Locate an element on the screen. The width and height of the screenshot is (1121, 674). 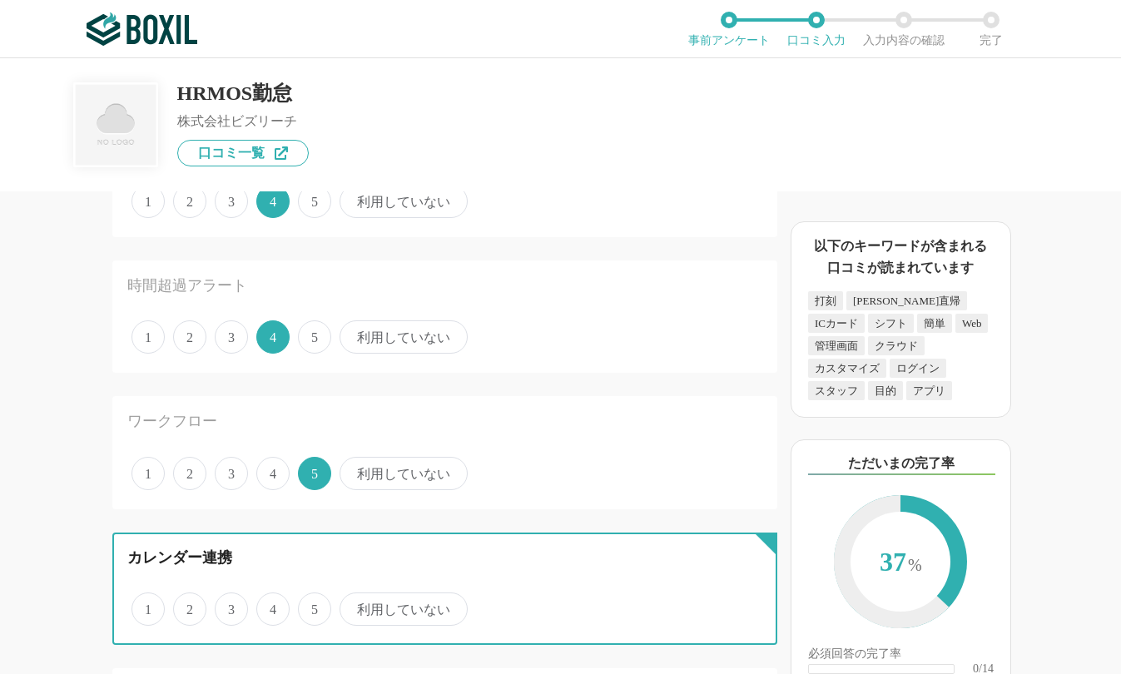
li: 完了 is located at coordinates (991, 29).